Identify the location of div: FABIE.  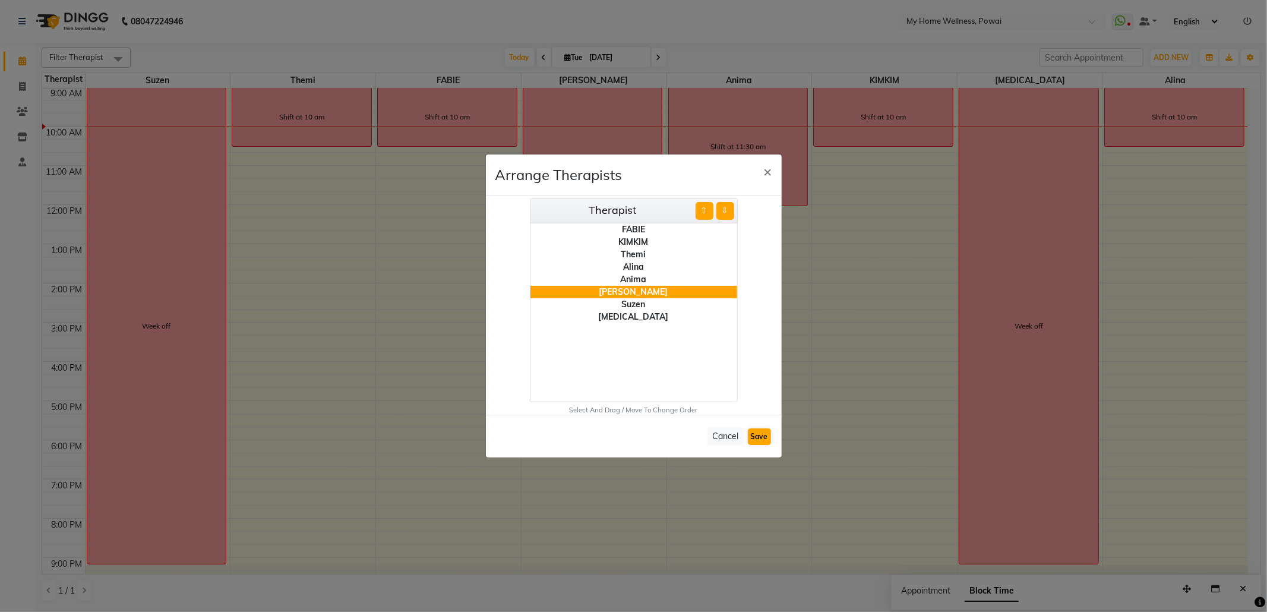
(634, 229).